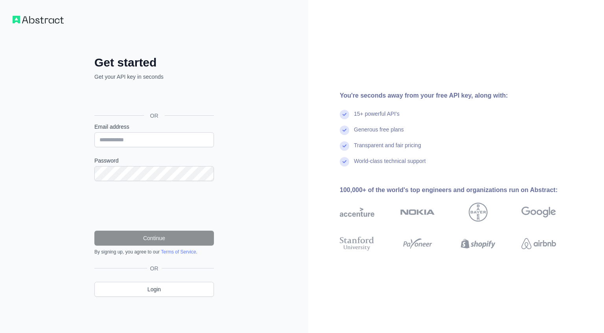 The width and height of the screenshot is (604, 333). Describe the element at coordinates (154, 252) in the screenshot. I see `div: By signing up, you agree to our .` at that location.